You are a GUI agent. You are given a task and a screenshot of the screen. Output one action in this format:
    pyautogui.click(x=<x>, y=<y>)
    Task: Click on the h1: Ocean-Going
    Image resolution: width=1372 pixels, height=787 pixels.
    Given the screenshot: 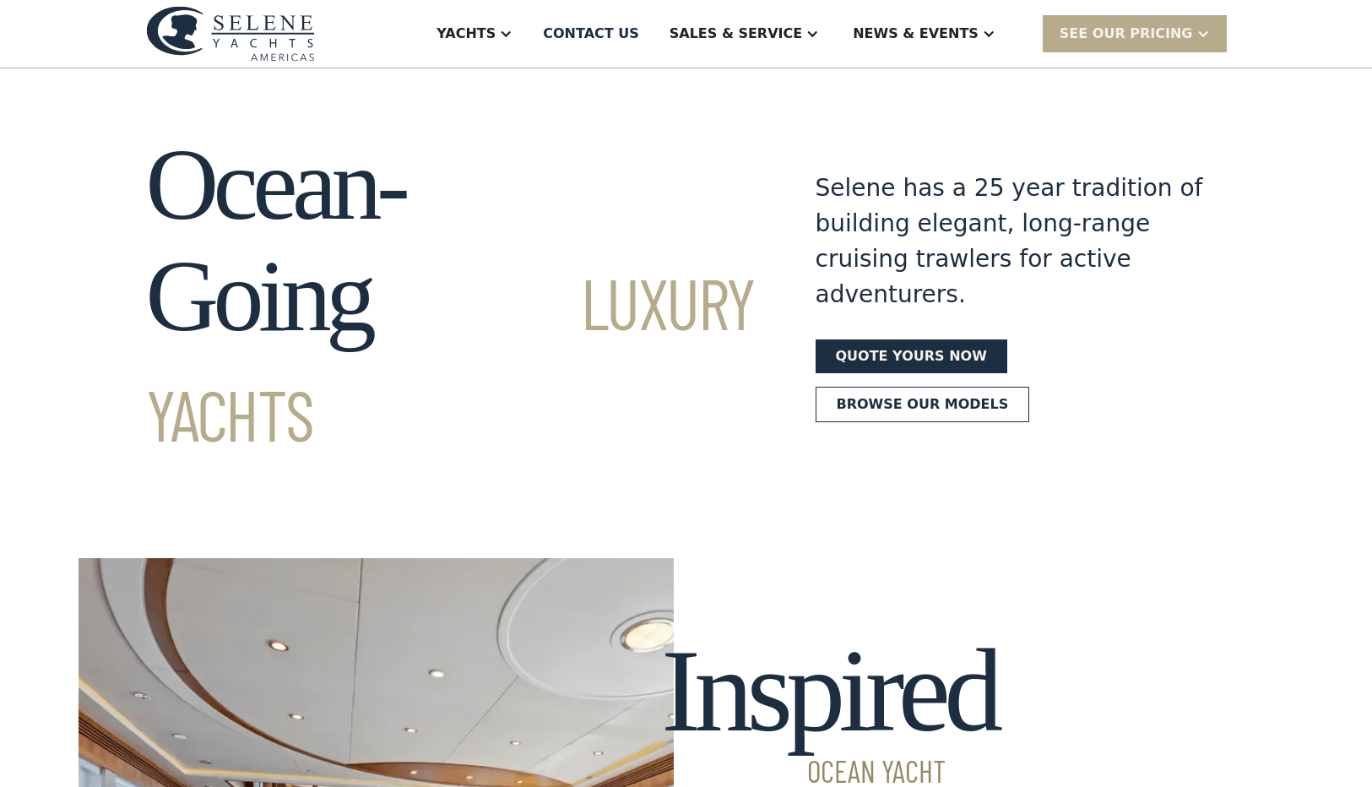 What is the action you would take?
    pyautogui.click(x=450, y=296)
    